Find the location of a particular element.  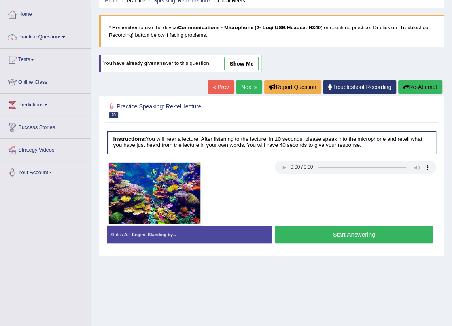

a: Predictions is located at coordinates (45, 104).